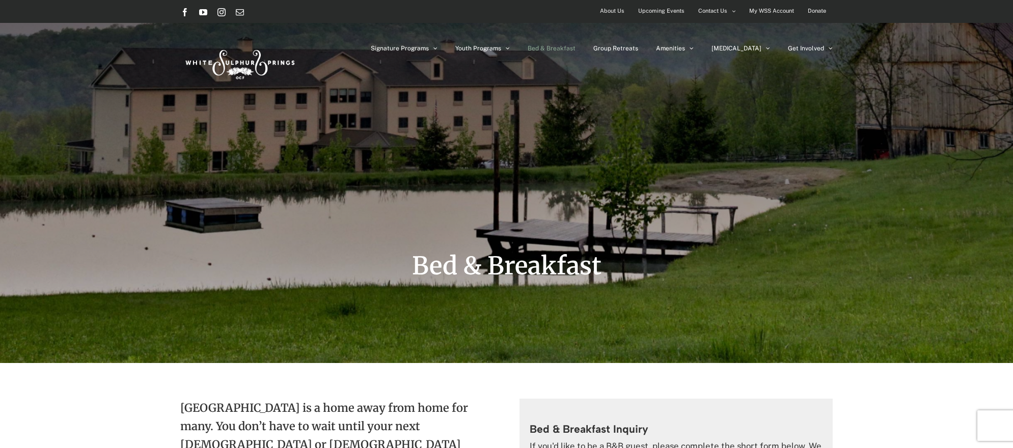  I want to click on a: Get Involved, so click(810, 48).